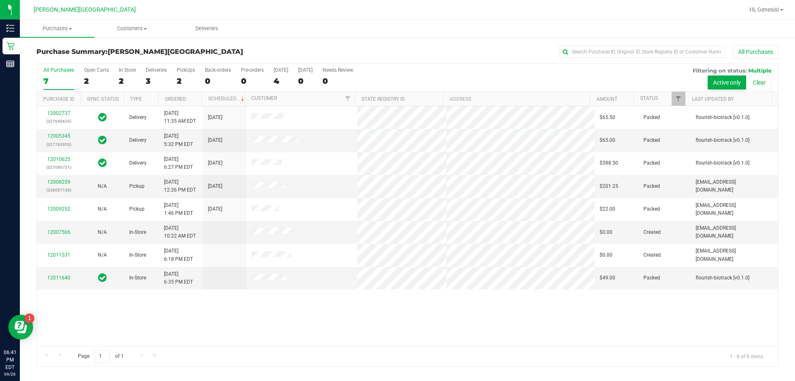 The height and width of the screenshot is (381, 795). What do you see at coordinates (59, 209) in the screenshot?
I see `a: 12009252` at bounding box center [59, 209].